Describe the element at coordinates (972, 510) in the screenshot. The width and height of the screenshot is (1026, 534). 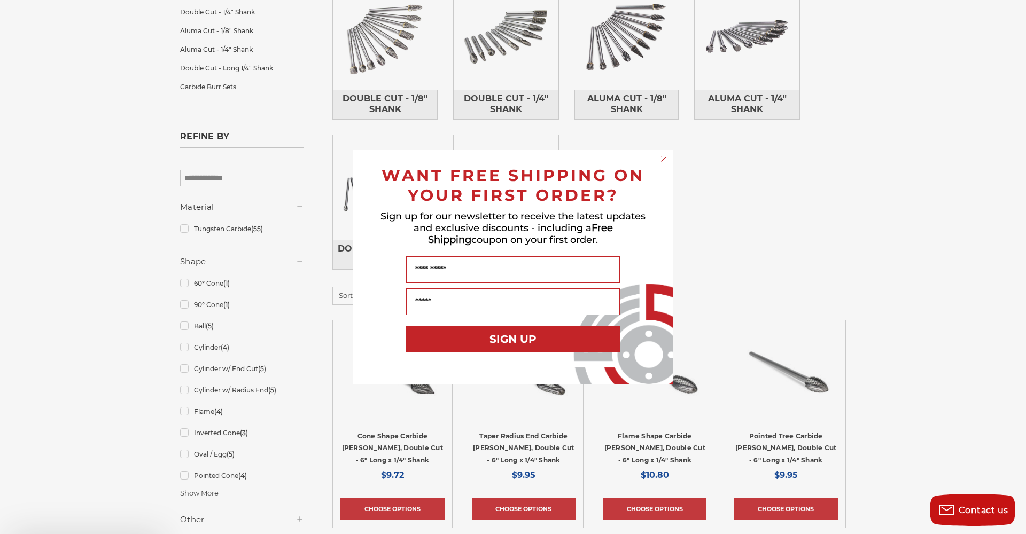
I see `button: Contact us` at that location.